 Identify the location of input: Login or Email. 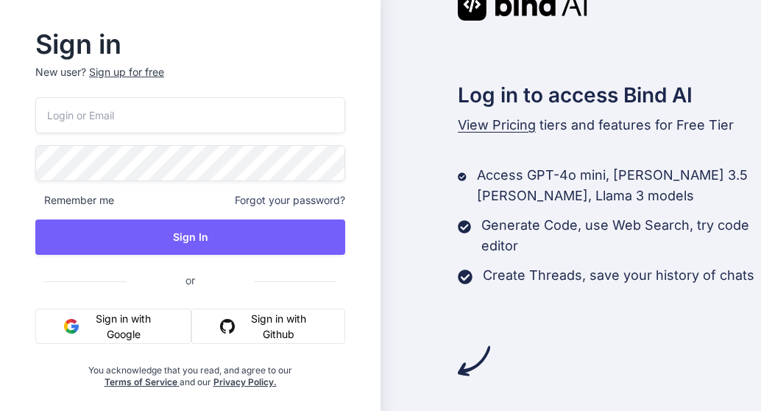
(190, 115).